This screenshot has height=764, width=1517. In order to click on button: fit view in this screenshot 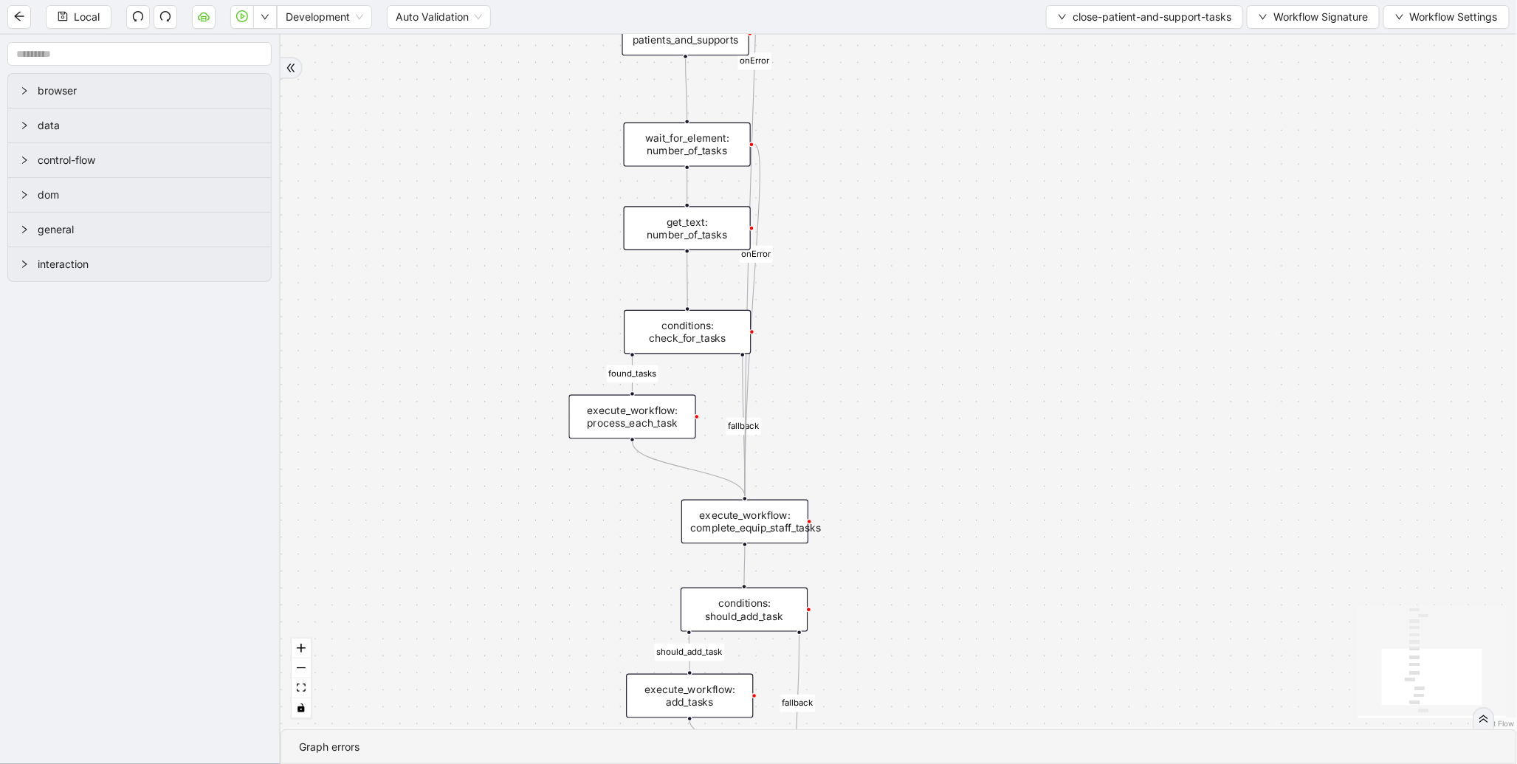, I will do `click(301, 688)`.